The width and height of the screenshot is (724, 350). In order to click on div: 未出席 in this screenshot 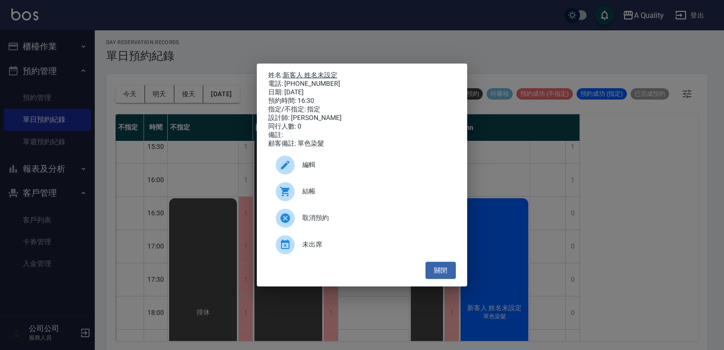, I will do `click(362, 245)`.